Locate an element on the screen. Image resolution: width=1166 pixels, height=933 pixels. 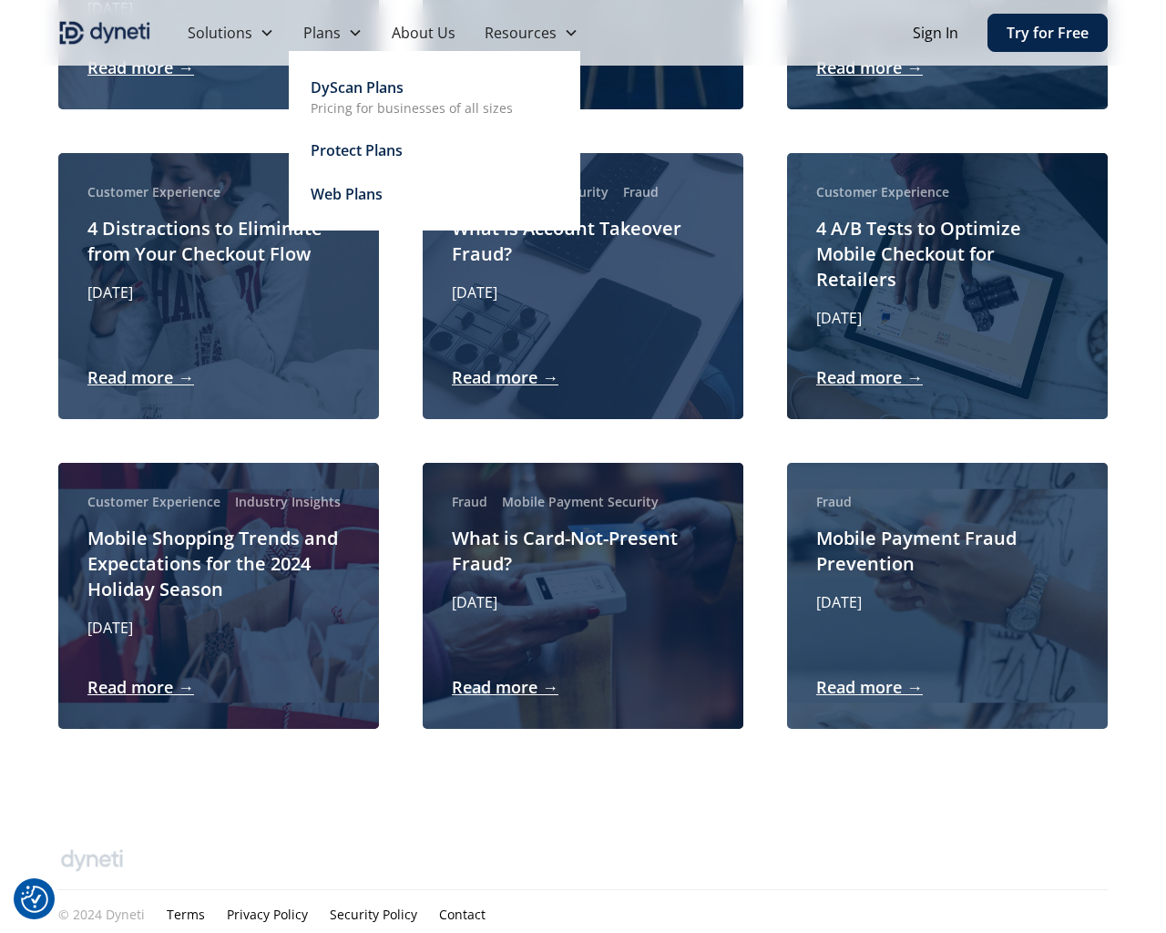
p: Pricing for businesses of all sizes is located at coordinates (412, 107).